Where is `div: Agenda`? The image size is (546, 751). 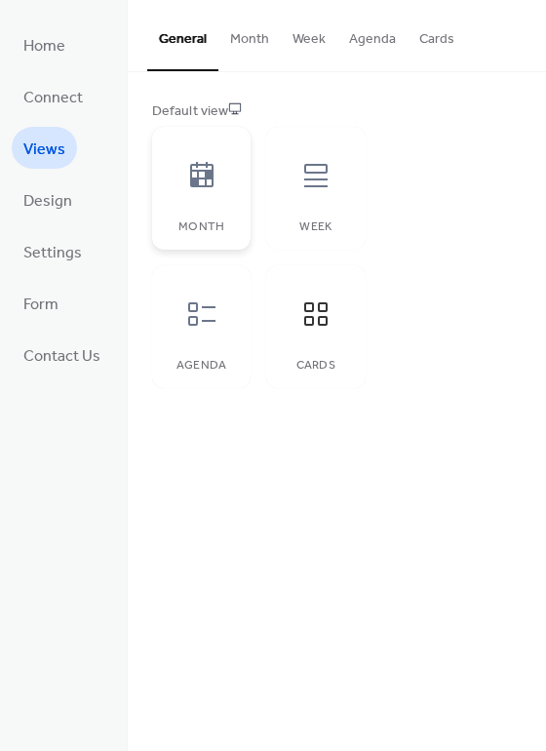 div: Agenda is located at coordinates (201, 366).